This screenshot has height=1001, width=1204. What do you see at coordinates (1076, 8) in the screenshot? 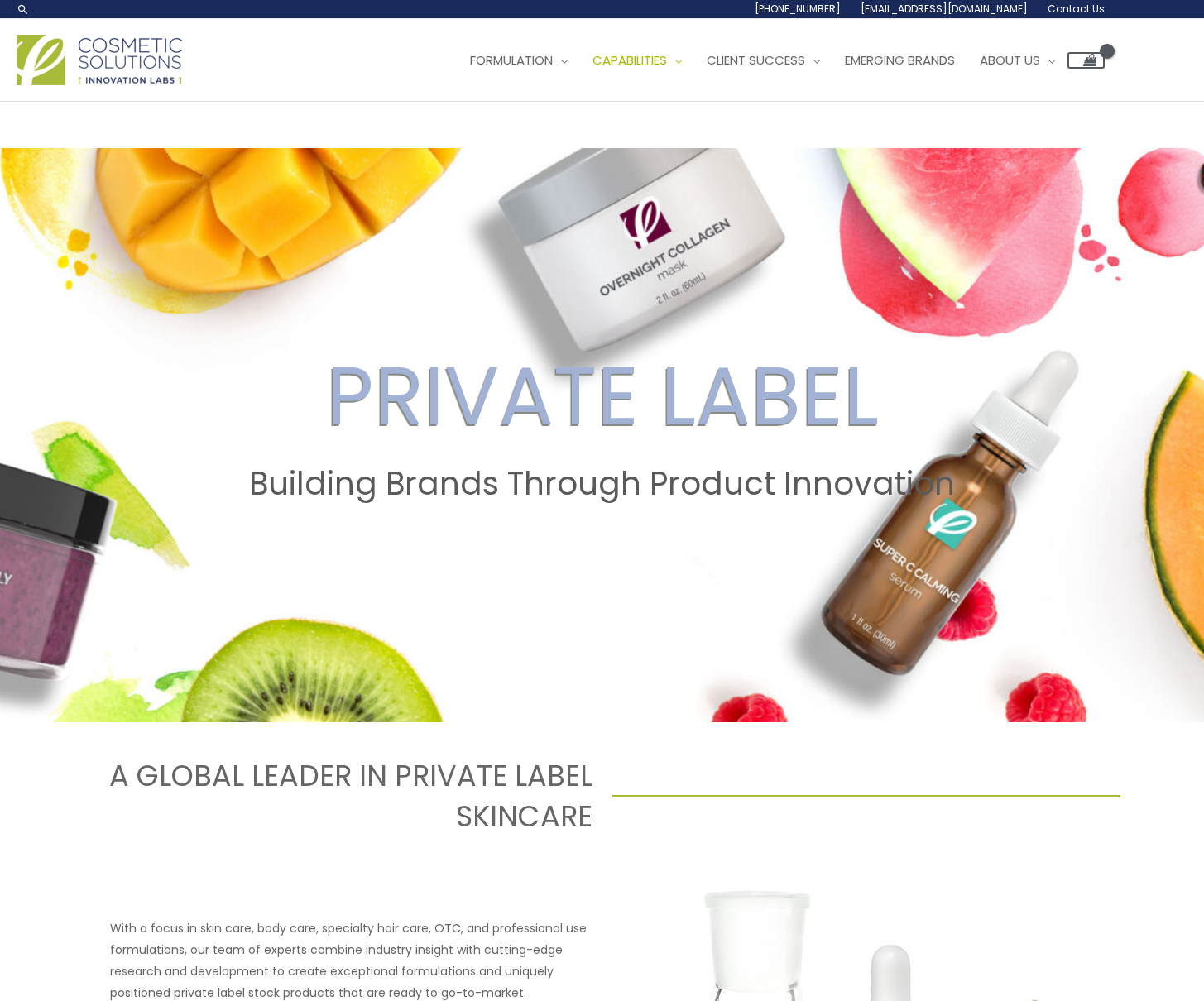
I see `span: Contact Us` at bounding box center [1076, 8].